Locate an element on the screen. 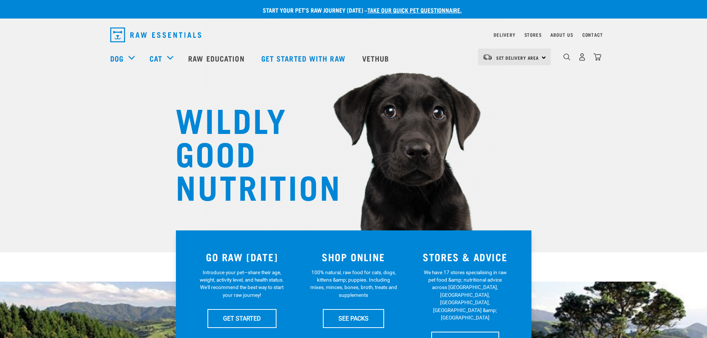  h1: WILDLY GOOD NUTRITION is located at coordinates (250, 152).